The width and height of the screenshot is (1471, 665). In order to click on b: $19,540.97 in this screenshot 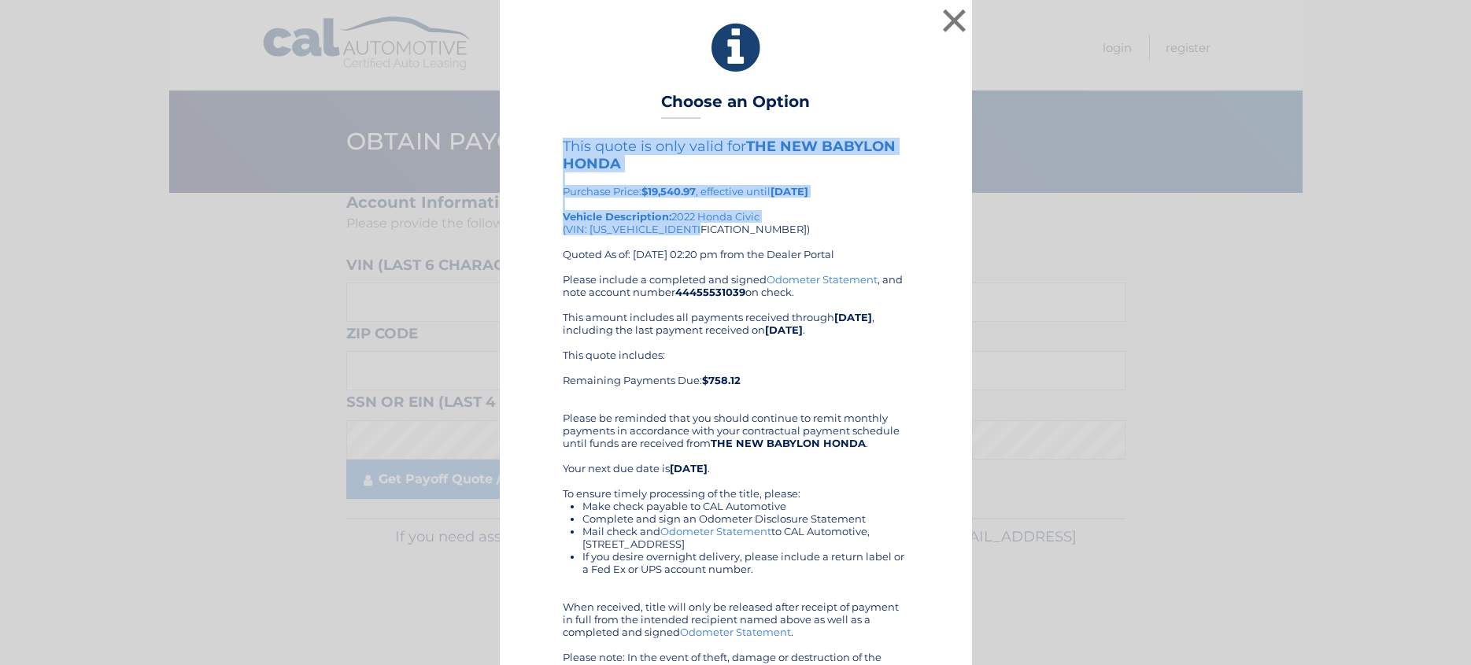, I will do `click(668, 191)`.